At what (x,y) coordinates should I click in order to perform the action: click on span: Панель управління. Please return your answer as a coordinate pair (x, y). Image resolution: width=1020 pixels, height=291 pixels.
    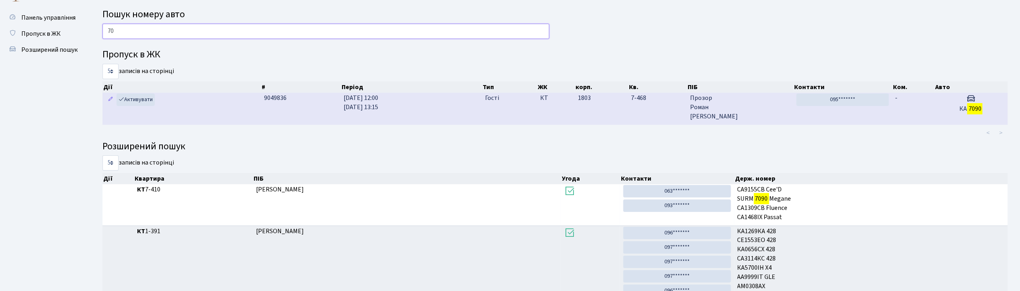
    Looking at the image, I should click on (48, 18).